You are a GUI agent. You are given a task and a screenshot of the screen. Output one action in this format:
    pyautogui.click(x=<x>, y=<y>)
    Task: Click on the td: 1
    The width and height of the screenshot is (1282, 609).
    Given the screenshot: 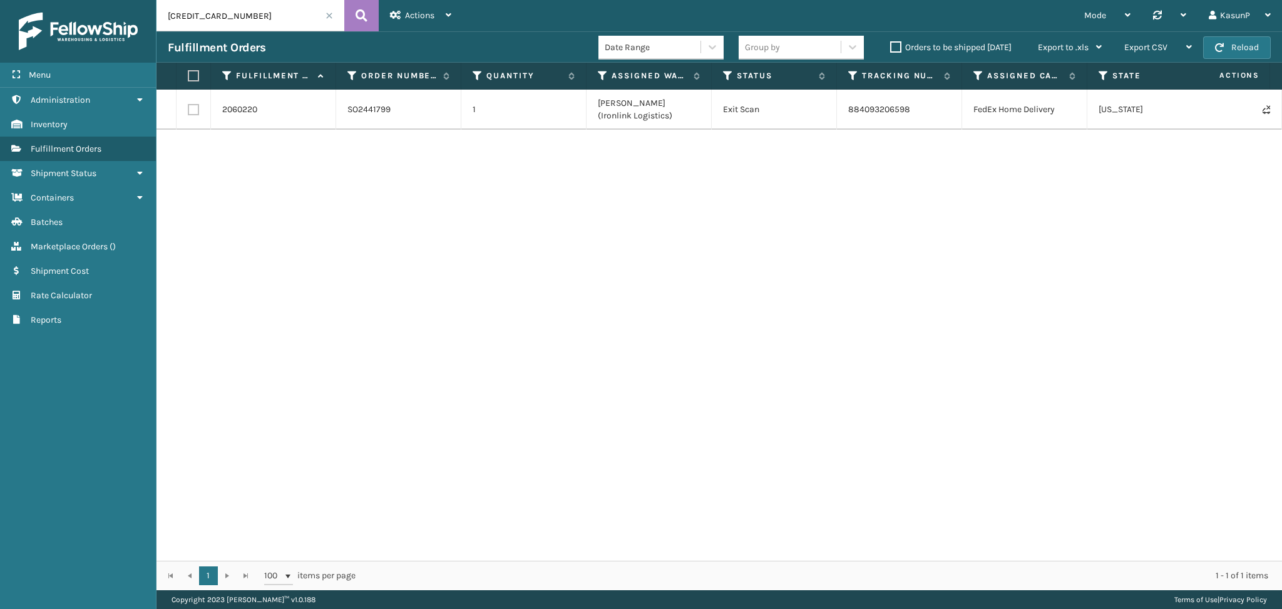 What is the action you would take?
    pyautogui.click(x=524, y=110)
    